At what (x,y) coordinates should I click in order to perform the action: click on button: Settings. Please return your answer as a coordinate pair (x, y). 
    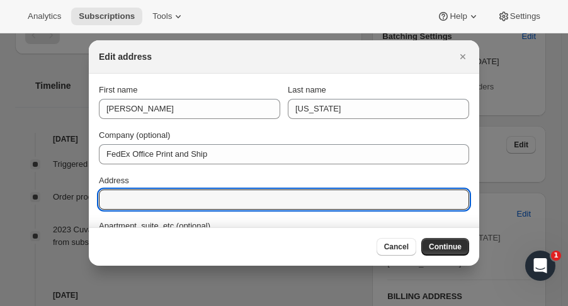
    Looking at the image, I should click on (519, 16).